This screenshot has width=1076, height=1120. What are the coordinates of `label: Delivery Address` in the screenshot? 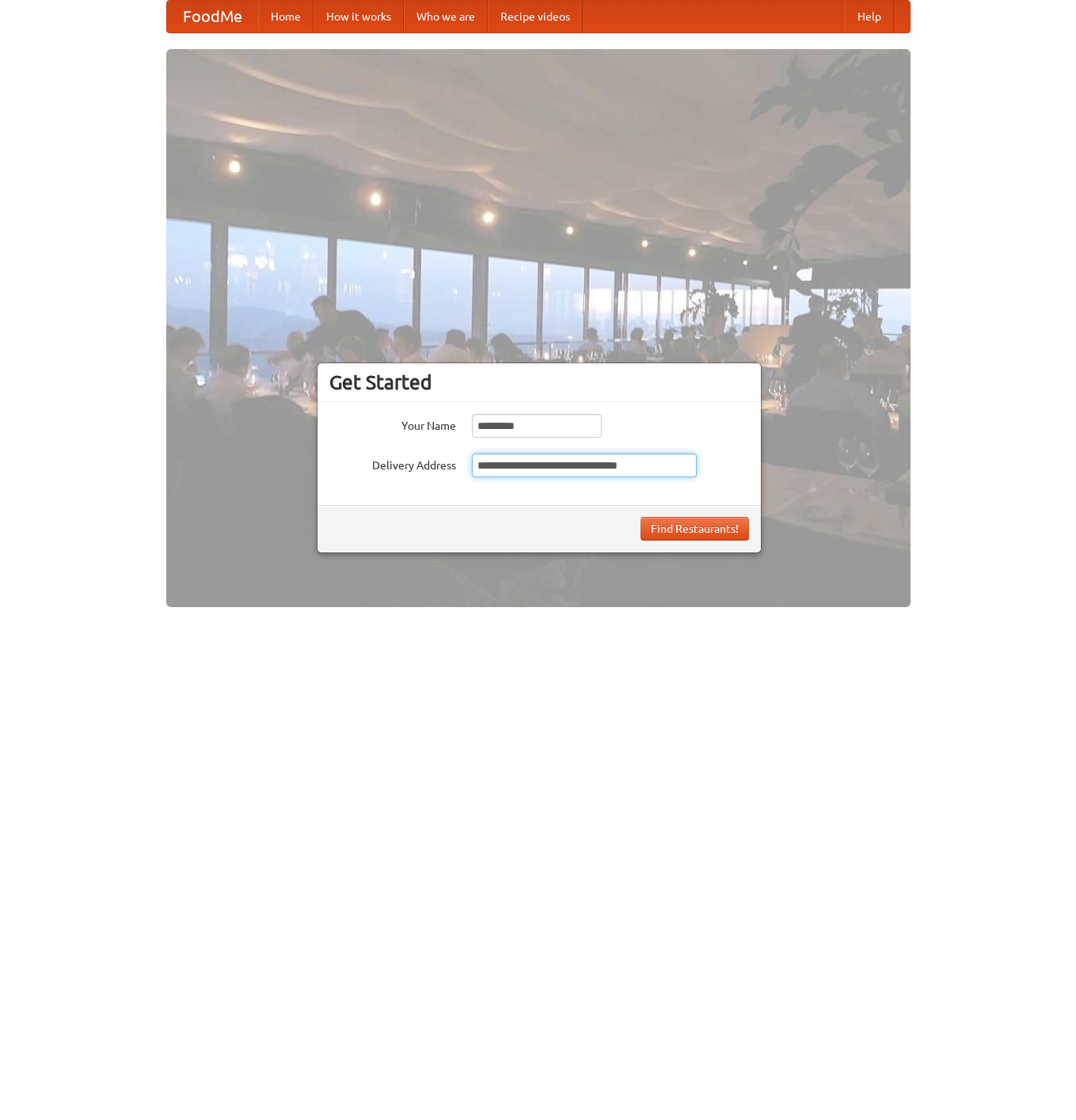 It's located at (393, 463).